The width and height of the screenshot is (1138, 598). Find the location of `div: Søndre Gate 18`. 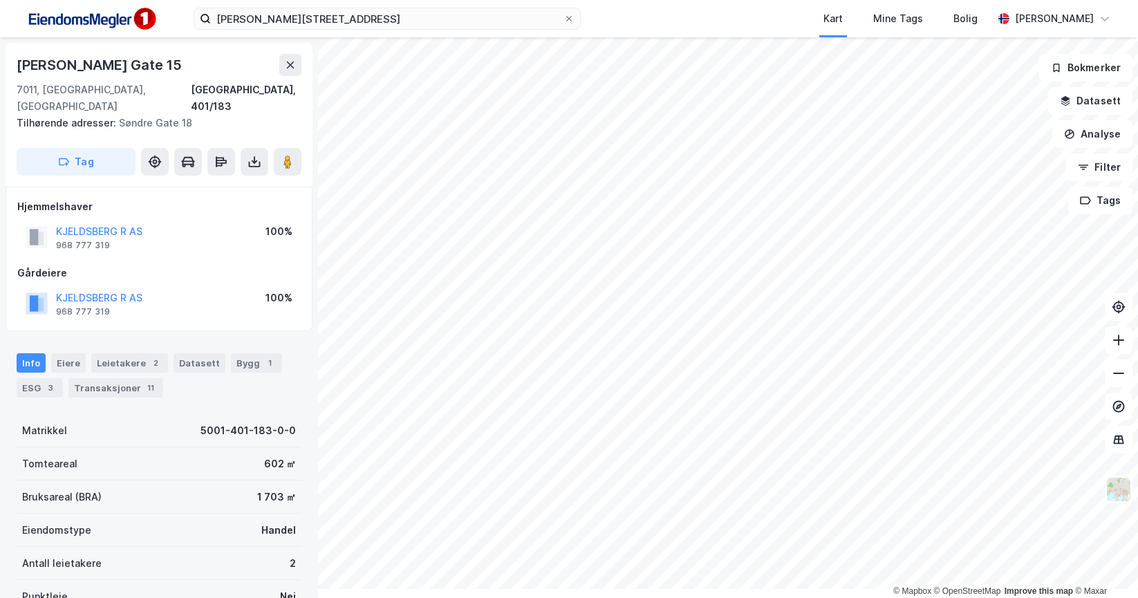

div: Søndre Gate 18 is located at coordinates (154, 123).